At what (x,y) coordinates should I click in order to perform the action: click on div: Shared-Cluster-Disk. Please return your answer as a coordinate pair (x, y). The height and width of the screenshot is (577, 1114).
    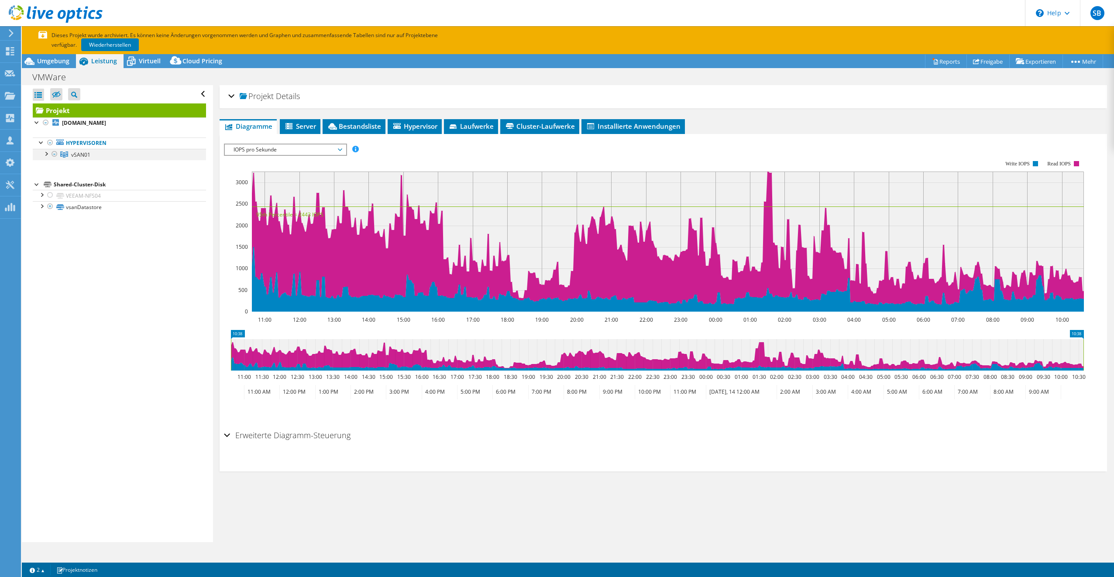
    Looking at the image, I should click on (130, 185).